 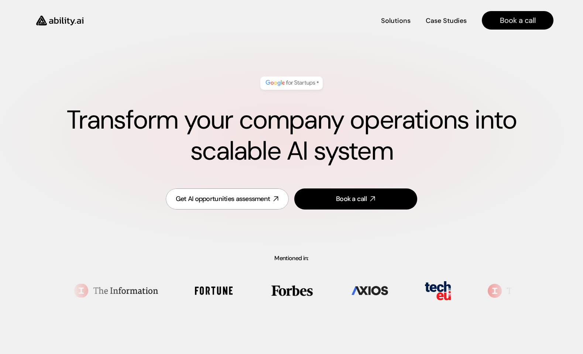 I want to click on h1: Transform your company operations into scalable AI system, so click(x=291, y=136).